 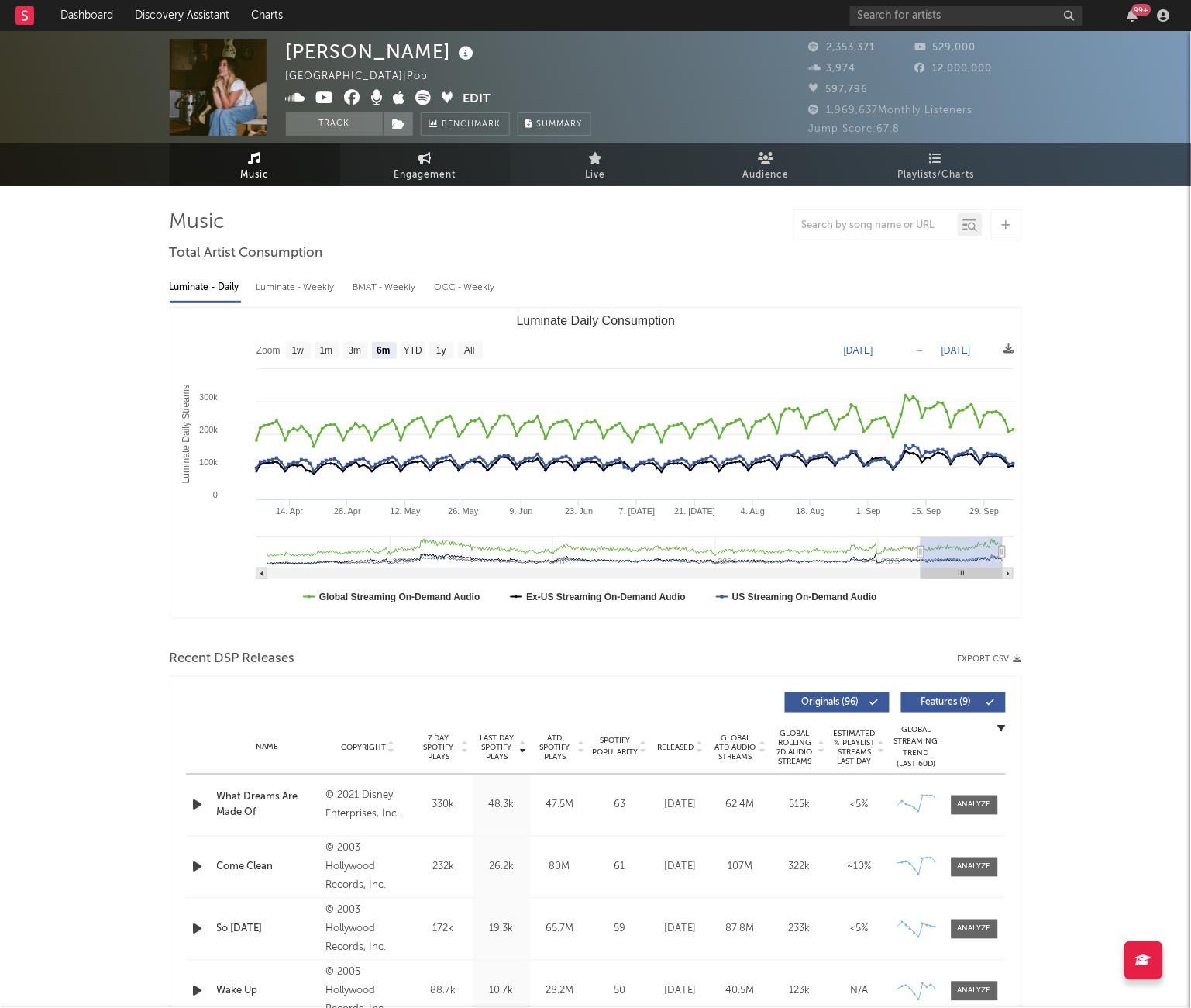 What do you see at coordinates (766, 164) in the screenshot?
I see `a: Audience` at bounding box center [766, 164].